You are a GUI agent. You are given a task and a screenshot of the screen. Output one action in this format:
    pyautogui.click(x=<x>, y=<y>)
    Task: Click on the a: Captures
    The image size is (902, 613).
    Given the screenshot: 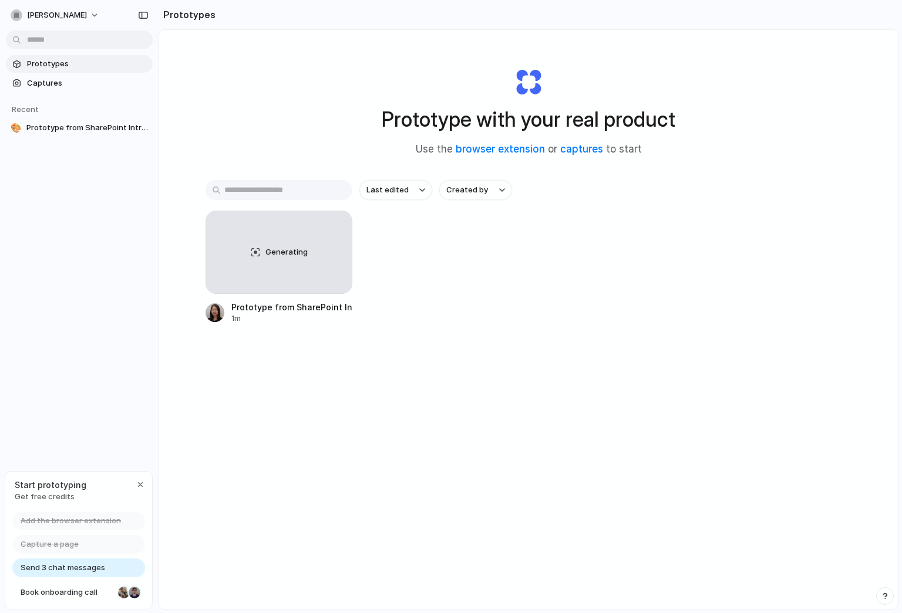 What is the action you would take?
    pyautogui.click(x=79, y=83)
    